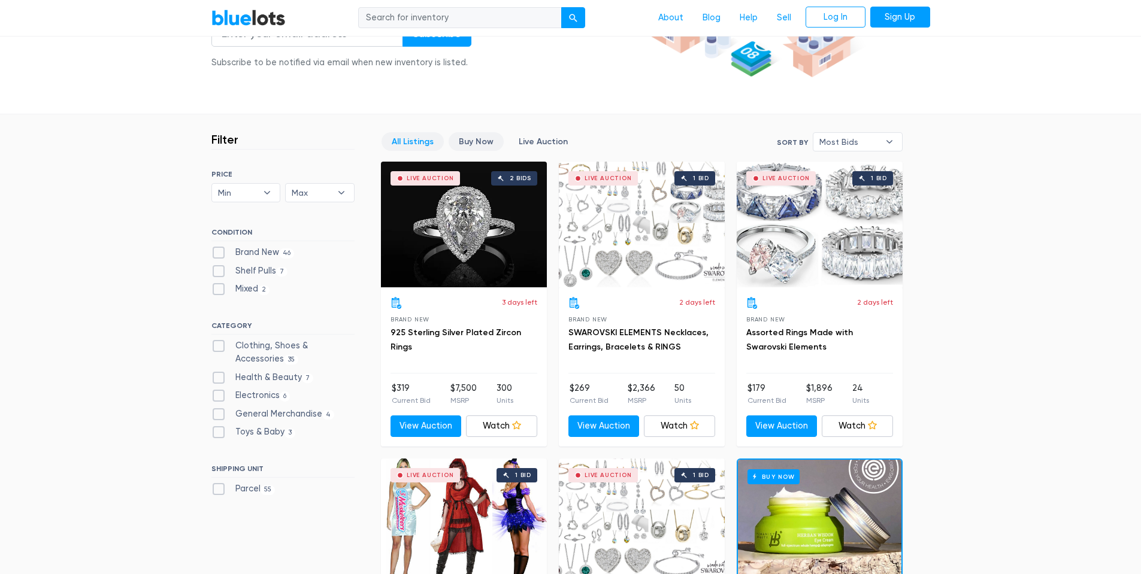 Image resolution: width=1141 pixels, height=574 pixels. What do you see at coordinates (641, 394) in the screenshot?
I see `li: $2,366` at bounding box center [641, 394].